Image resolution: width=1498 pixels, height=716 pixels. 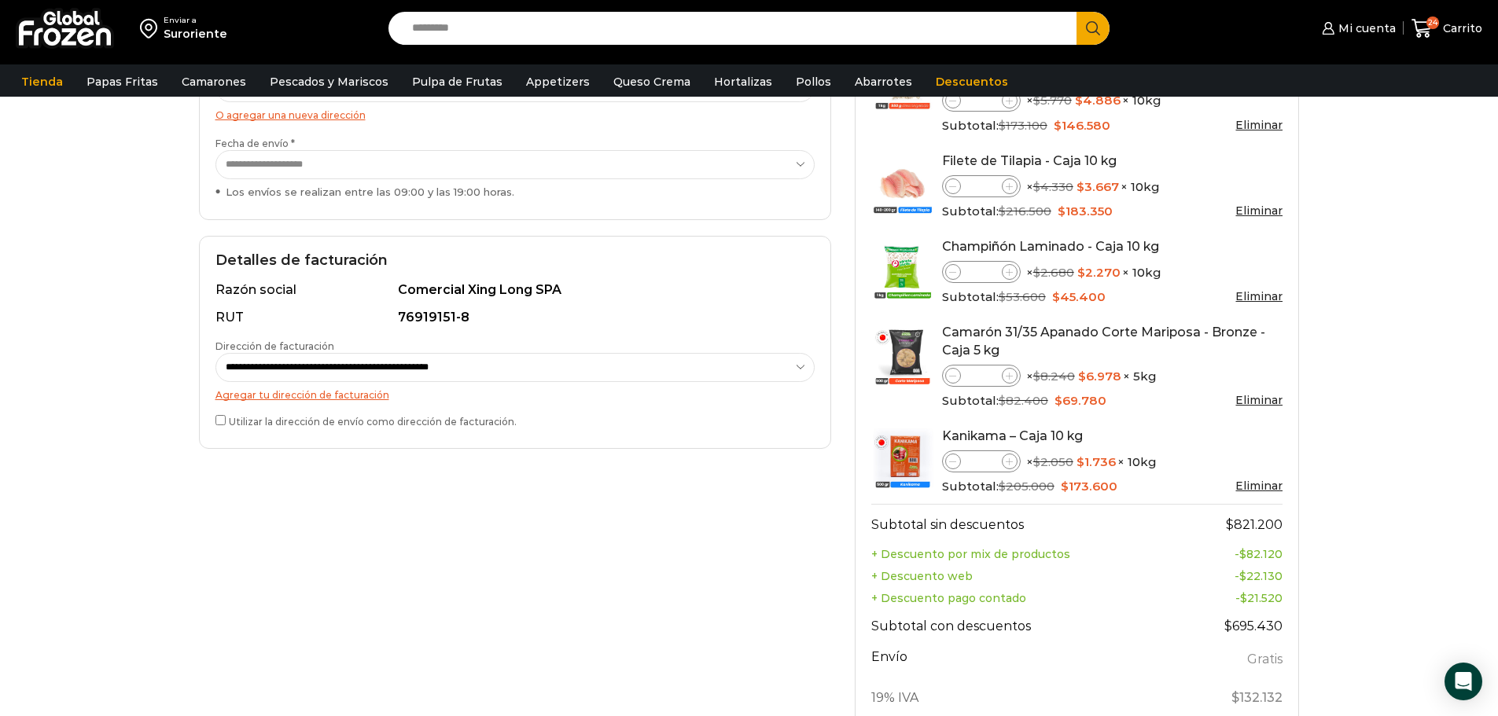 I want to click on bdi: 146.580, so click(x=1082, y=125).